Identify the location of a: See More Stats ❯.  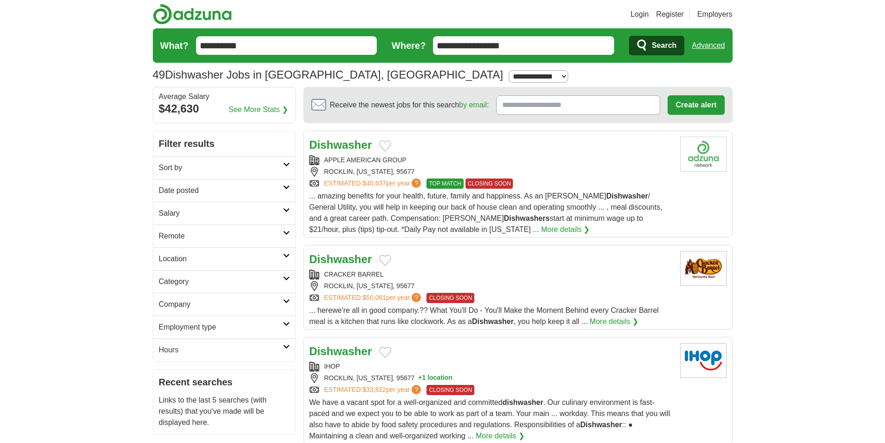
(258, 110).